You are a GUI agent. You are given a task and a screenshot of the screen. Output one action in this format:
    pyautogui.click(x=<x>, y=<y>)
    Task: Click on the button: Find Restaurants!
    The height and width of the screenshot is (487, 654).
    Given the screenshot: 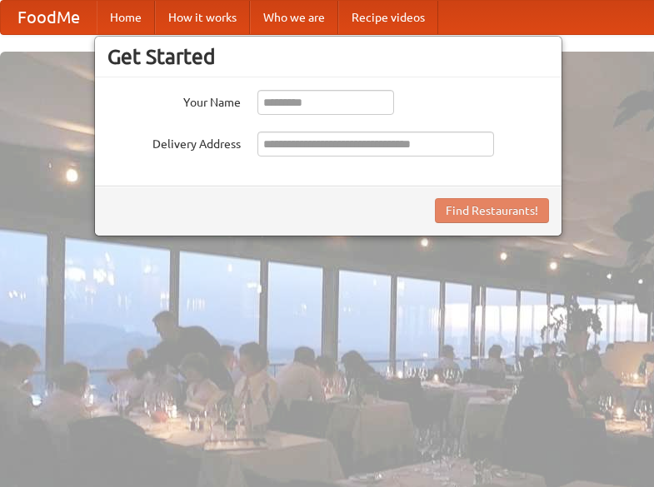 What is the action you would take?
    pyautogui.click(x=492, y=211)
    